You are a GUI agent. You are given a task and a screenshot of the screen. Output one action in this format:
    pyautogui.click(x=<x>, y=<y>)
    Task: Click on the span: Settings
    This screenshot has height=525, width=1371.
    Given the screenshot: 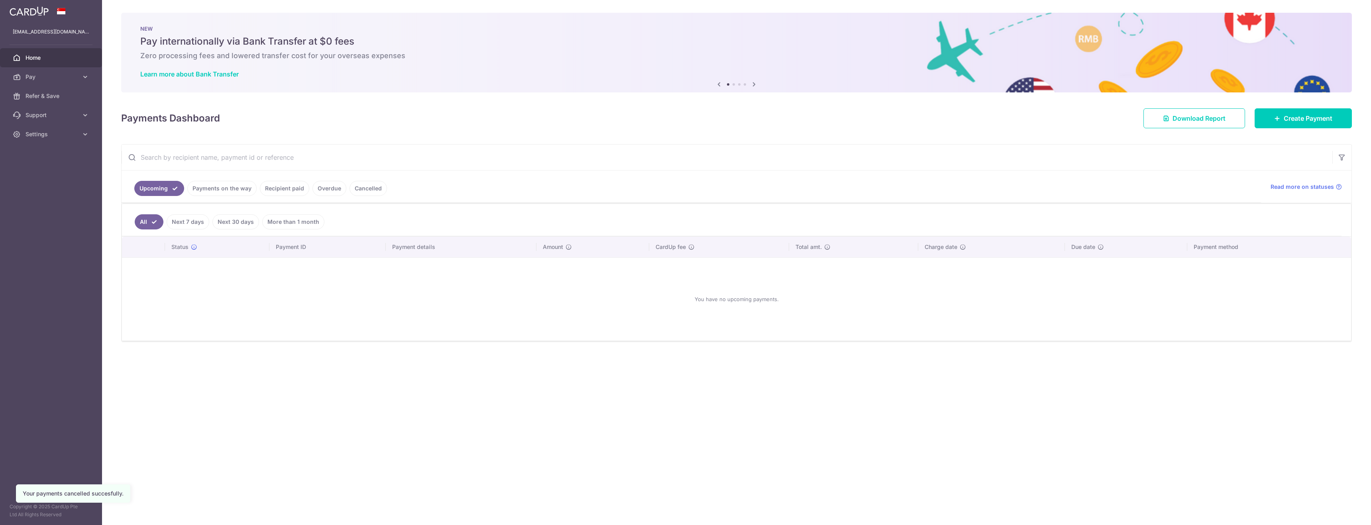 What is the action you would take?
    pyautogui.click(x=52, y=134)
    